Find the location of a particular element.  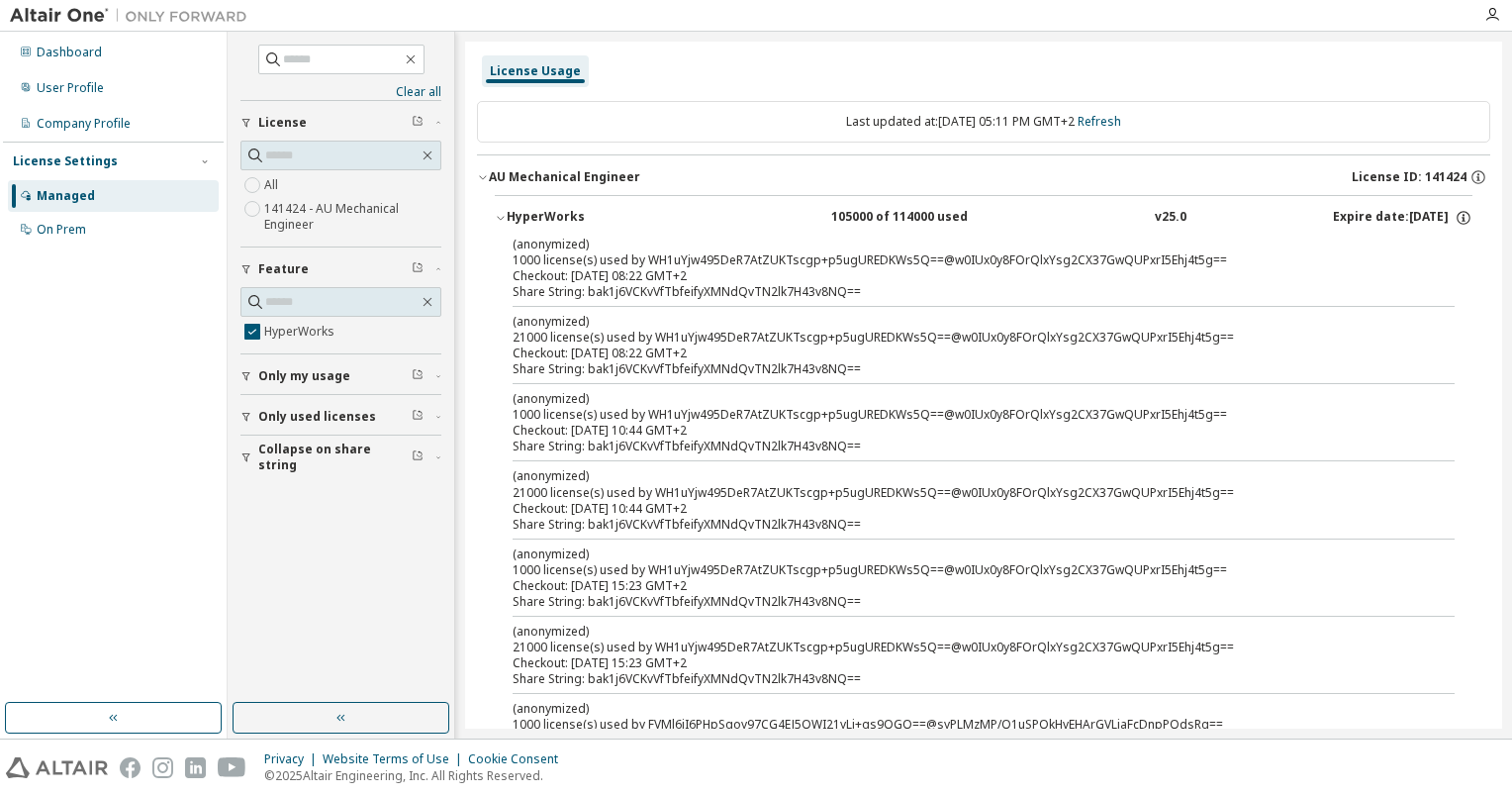

button: License is located at coordinates (341, 123).